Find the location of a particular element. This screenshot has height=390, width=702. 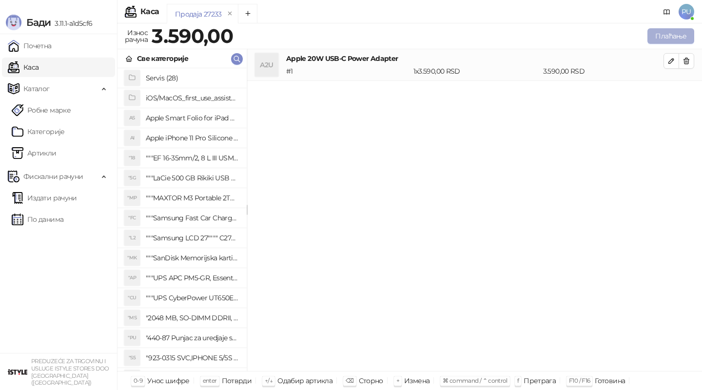

div: AI is located at coordinates (132, 138).